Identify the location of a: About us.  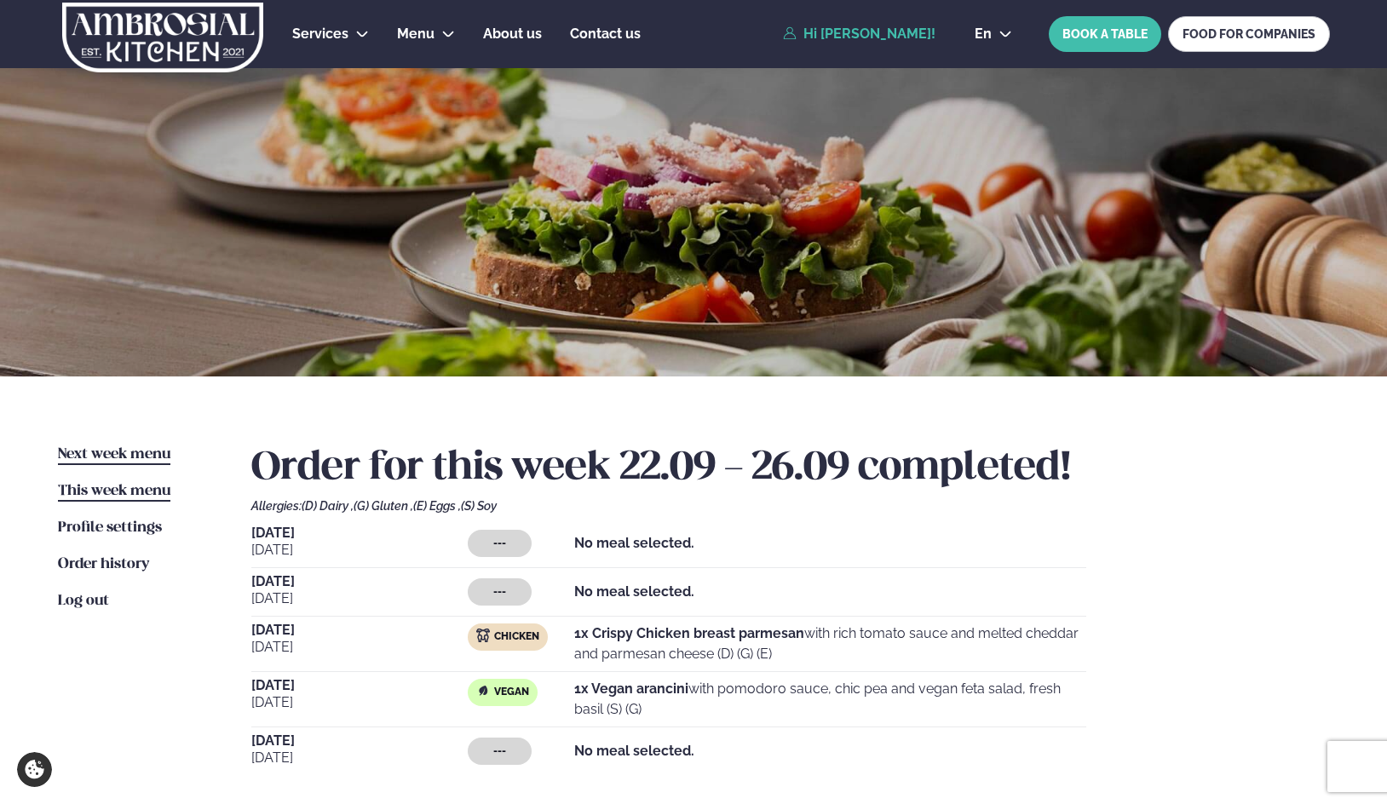
(512, 34).